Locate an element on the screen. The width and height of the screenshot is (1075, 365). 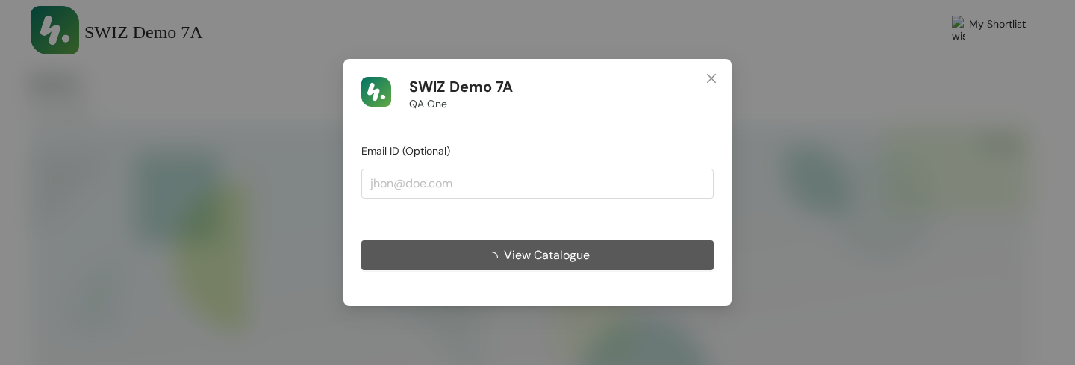
h1: SWIZ Demo 7A is located at coordinates (461, 87).